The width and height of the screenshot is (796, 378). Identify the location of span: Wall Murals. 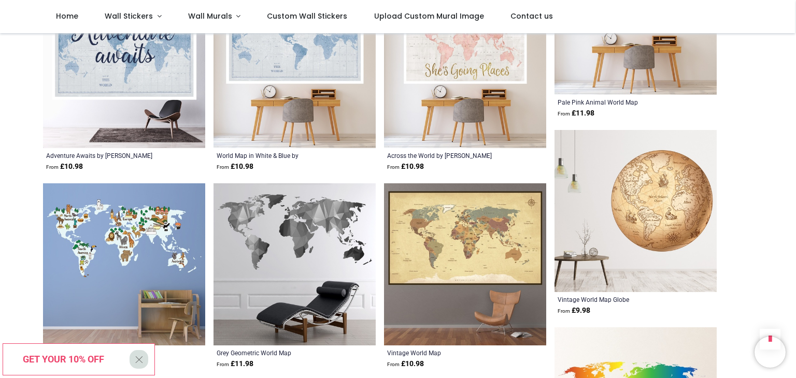
(210, 16).